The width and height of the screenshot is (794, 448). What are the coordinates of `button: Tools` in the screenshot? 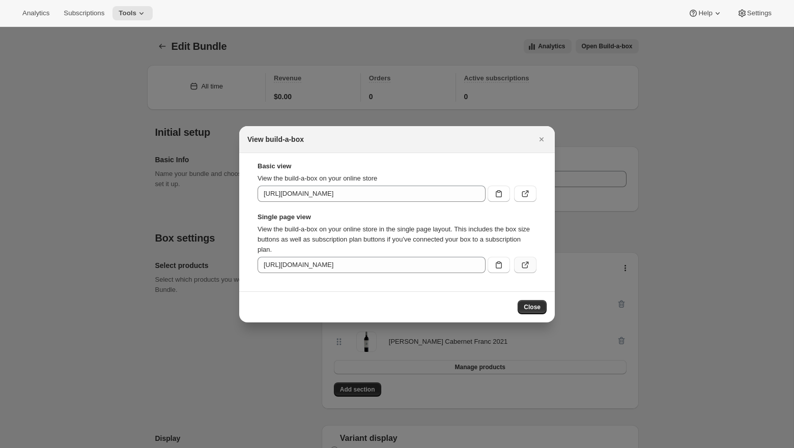 It's located at (132, 13).